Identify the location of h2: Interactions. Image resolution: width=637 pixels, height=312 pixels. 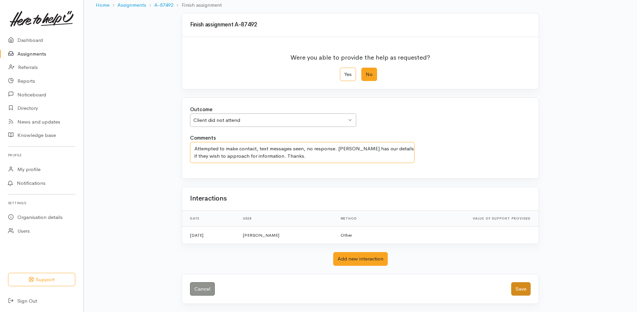
(208, 199).